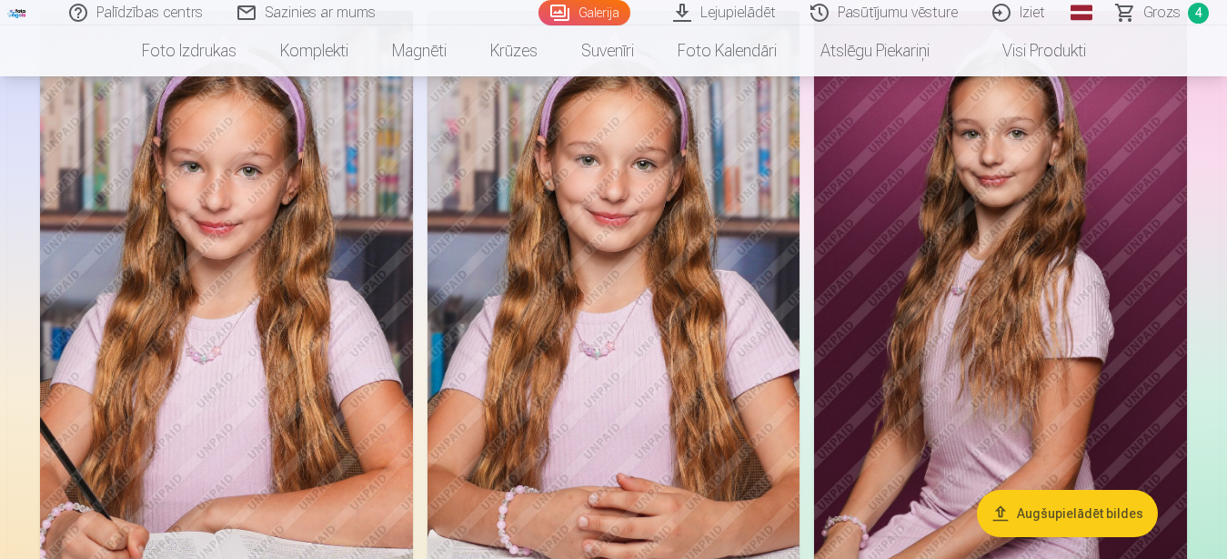  What do you see at coordinates (314, 51) in the screenshot?
I see `a: Komplekti` at bounding box center [314, 51].